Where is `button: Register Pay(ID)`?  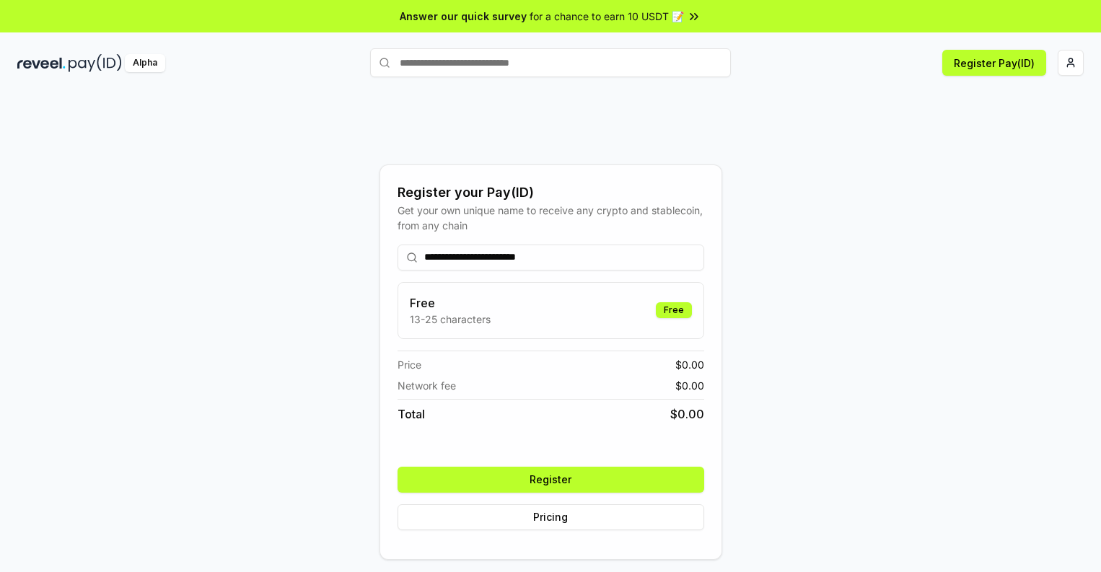
button: Register Pay(ID) is located at coordinates (994, 63).